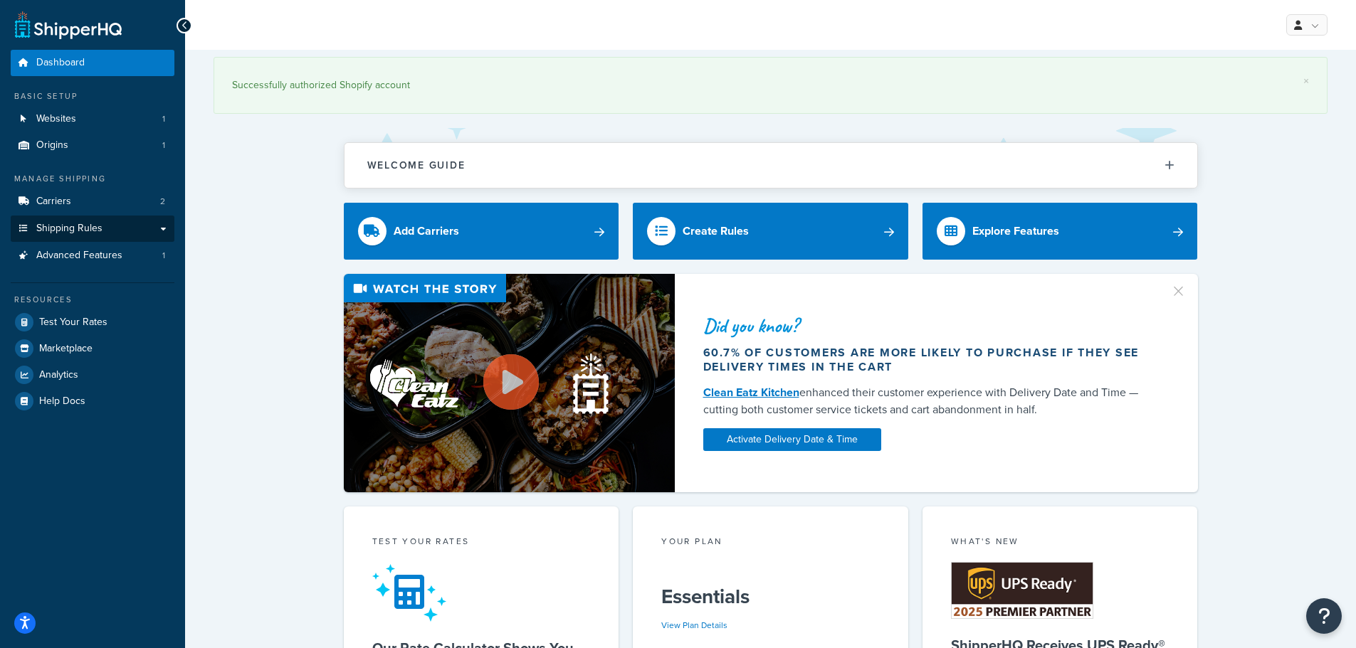  Describe the element at coordinates (928, 360) in the screenshot. I see `div: 60.7% of customers are more likely to purchase if they see delivery times in the cart` at that location.